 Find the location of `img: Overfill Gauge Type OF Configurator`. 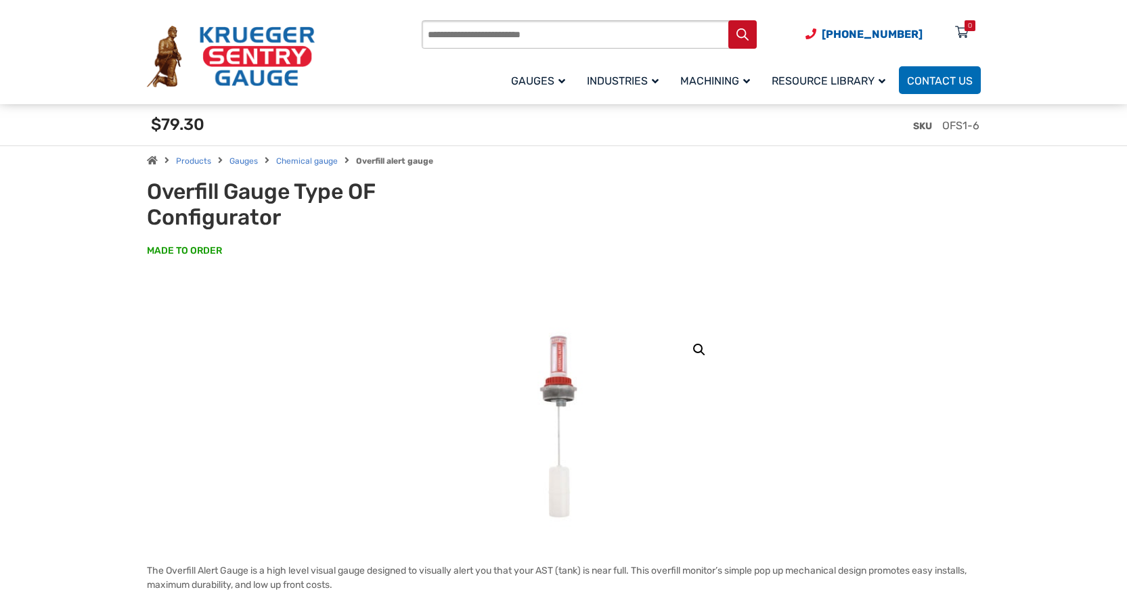

img: Overfill Gauge Type OF Configurator is located at coordinates (563, 428).